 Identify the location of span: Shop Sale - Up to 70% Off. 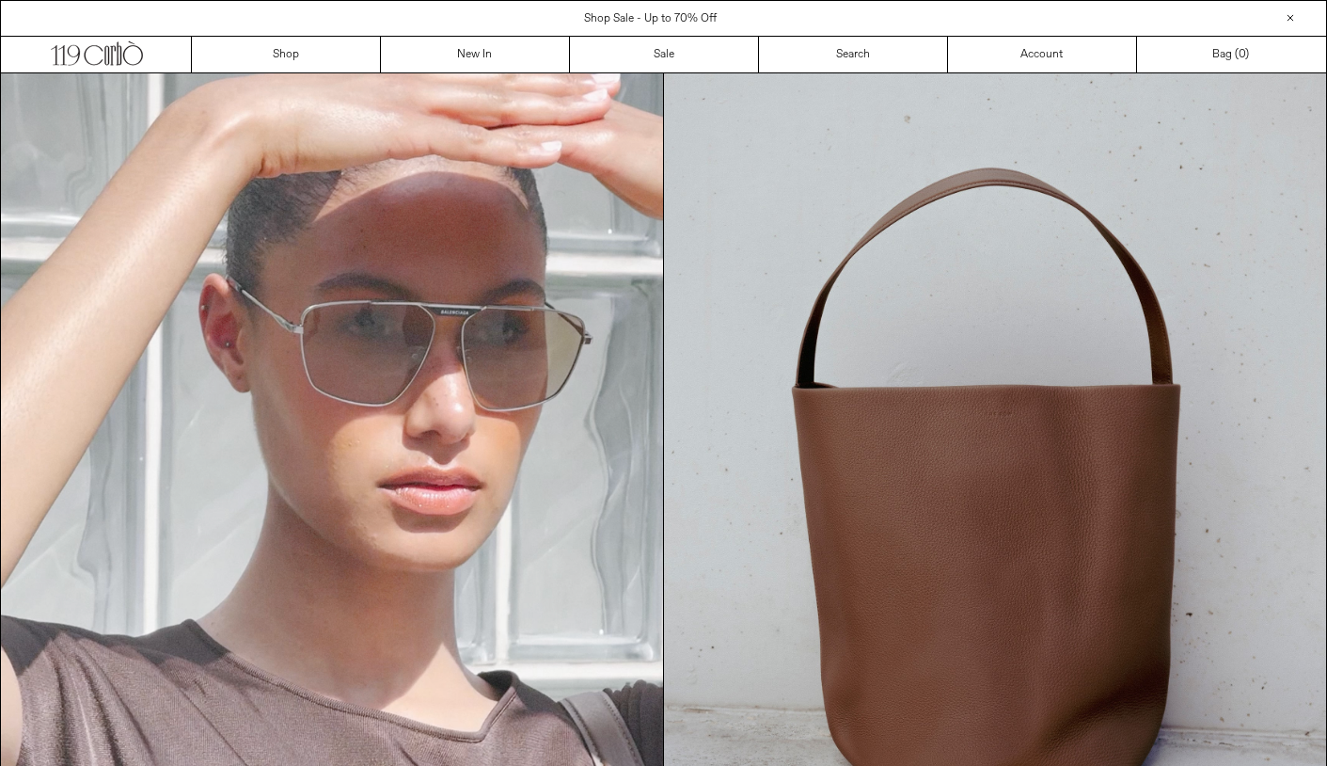
(650, 19).